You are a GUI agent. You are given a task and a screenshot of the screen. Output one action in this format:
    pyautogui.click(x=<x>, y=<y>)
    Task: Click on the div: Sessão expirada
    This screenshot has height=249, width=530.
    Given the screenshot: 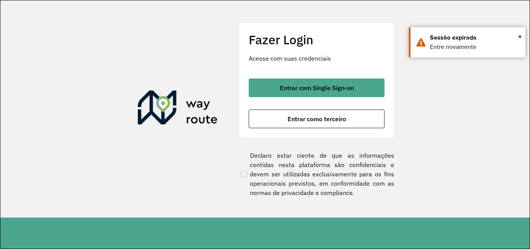 What is the action you would take?
    pyautogui.click(x=474, y=38)
    